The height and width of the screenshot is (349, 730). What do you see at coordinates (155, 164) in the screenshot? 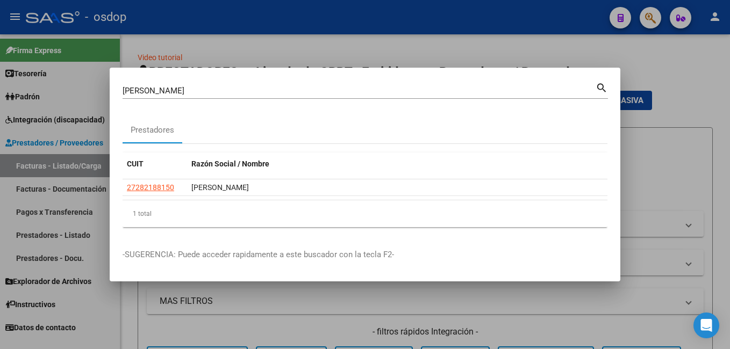
I see `datatable-header-cell: CUIT` at bounding box center [155, 164].